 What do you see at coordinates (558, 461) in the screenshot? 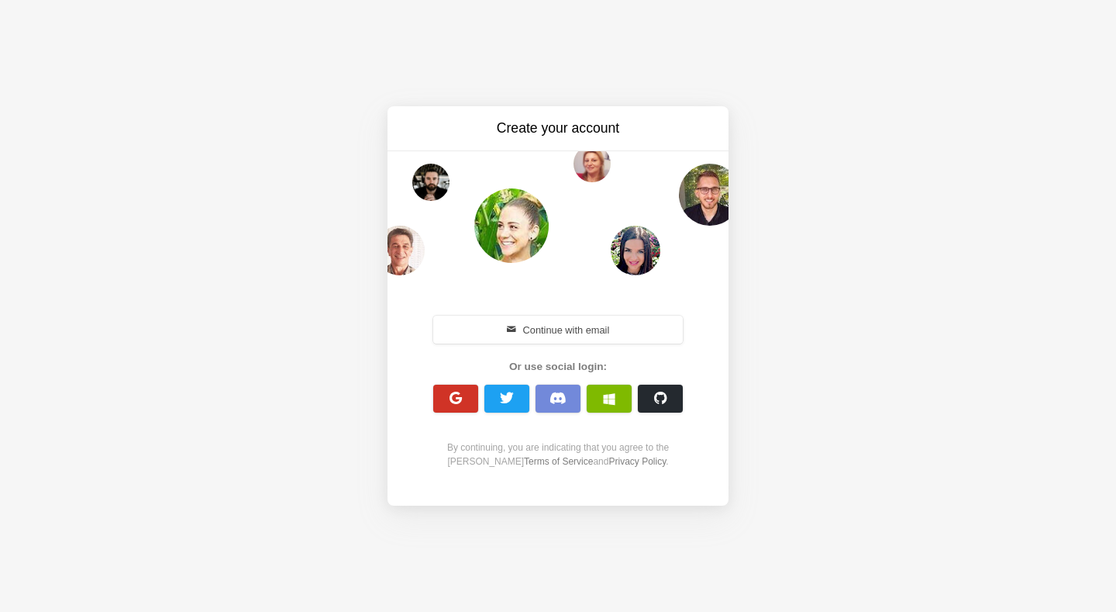
I see `a: Terms of Service` at bounding box center [558, 461].